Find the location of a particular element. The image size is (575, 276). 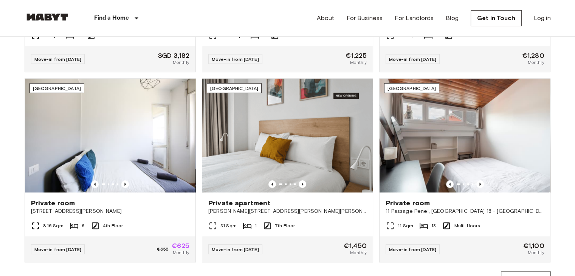

span: 8.16 Sqm is located at coordinates (53, 226).